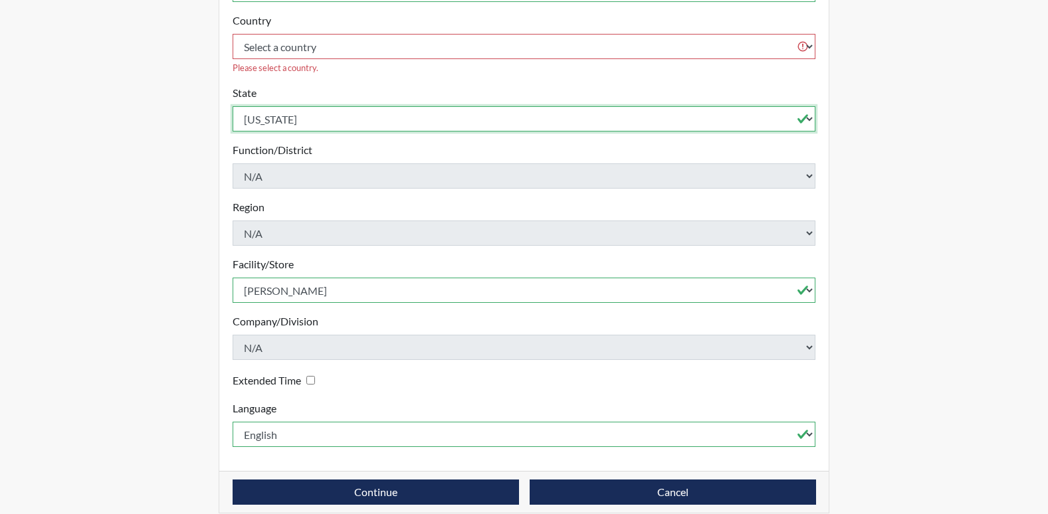 The height and width of the screenshot is (514, 1048). I want to click on label: Company/Division, so click(275, 322).